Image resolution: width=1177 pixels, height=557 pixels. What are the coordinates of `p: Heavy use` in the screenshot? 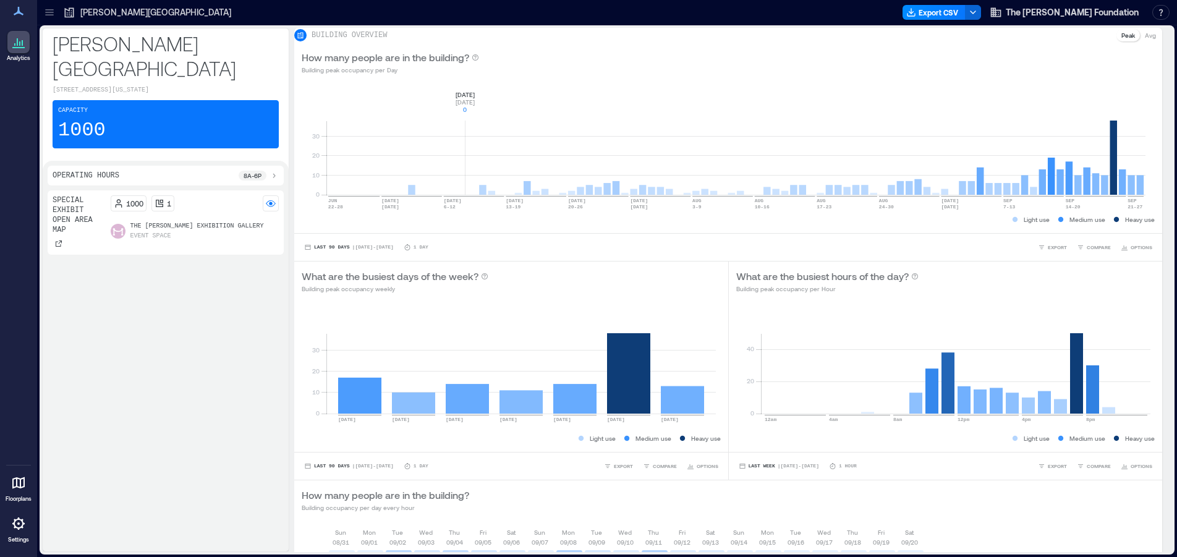 It's located at (706, 438).